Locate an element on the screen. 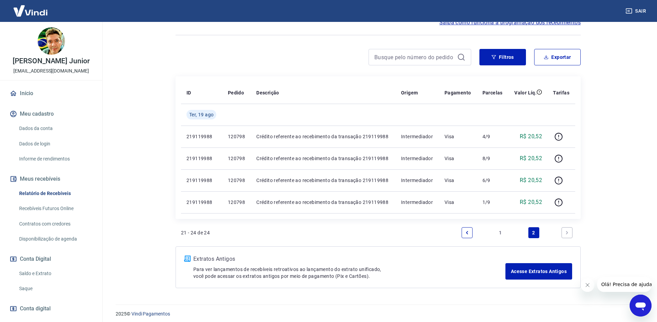  img: Vindi is located at coordinates (30, 11).